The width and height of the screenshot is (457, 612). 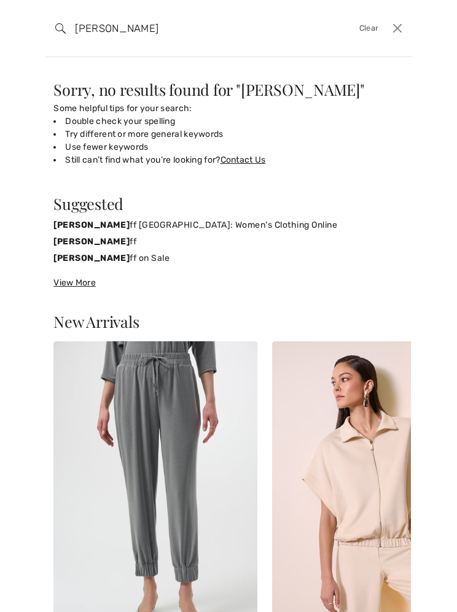 What do you see at coordinates (228, 134) in the screenshot?
I see `li: Try different or more general keywords` at bounding box center [228, 134].